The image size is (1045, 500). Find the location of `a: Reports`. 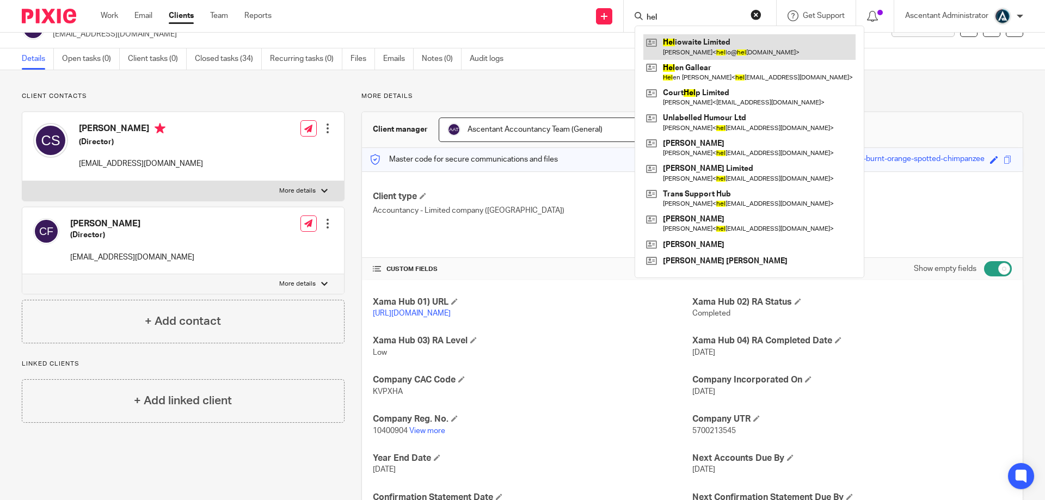

a: Reports is located at coordinates (258, 16).